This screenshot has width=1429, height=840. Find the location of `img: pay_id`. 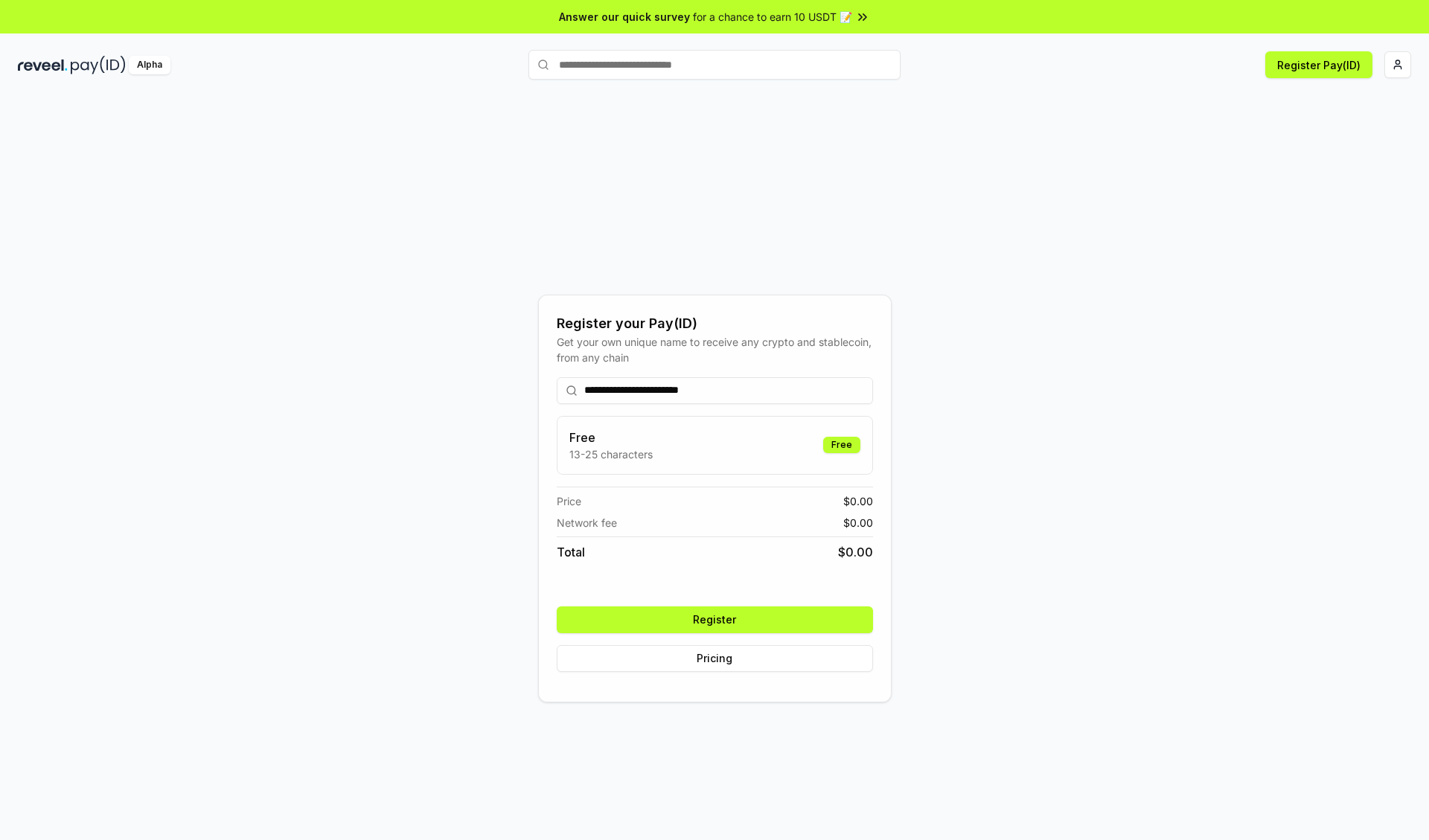

img: pay_id is located at coordinates (98, 64).